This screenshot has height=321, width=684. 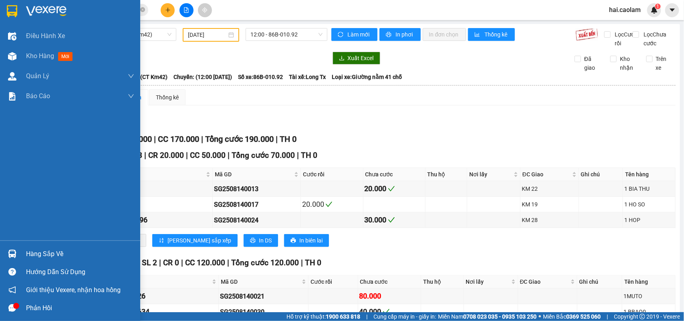 What do you see at coordinates (311, 240) in the screenshot?
I see `span: In biên lai` at bounding box center [311, 240].